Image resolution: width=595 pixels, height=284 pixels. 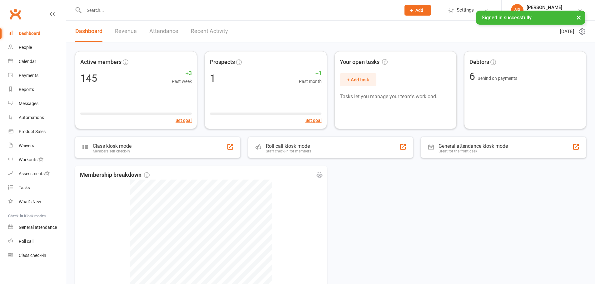 I want to click on a: Tasks, so click(x=37, y=188).